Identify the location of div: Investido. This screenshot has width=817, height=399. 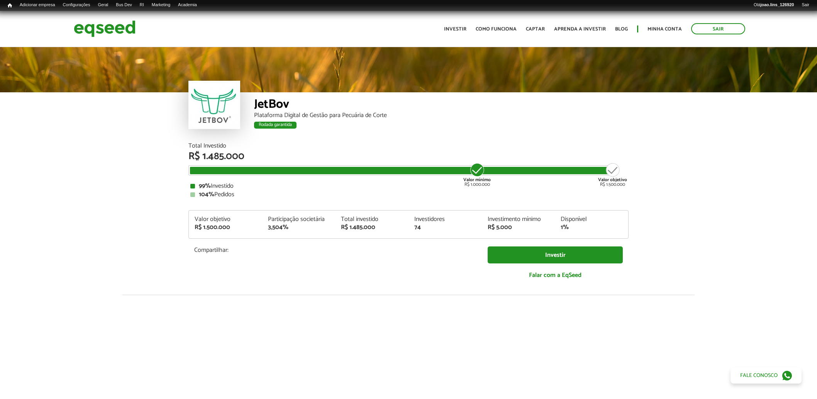
(408, 186).